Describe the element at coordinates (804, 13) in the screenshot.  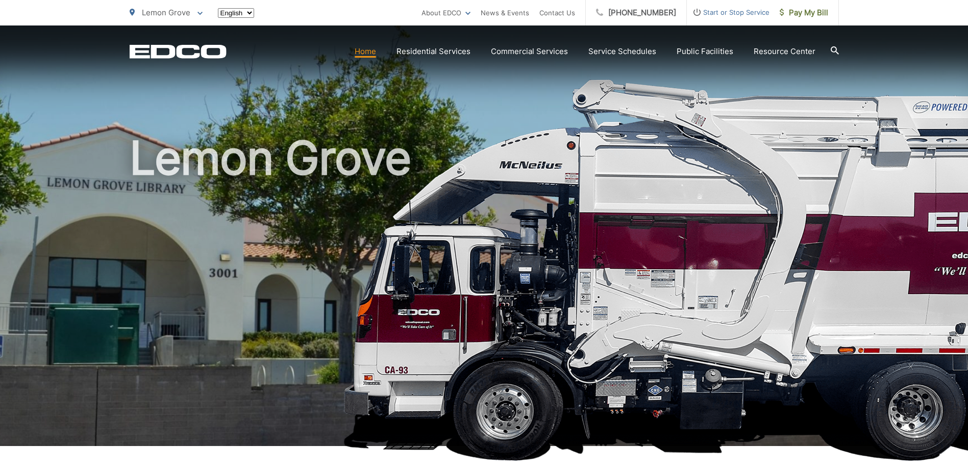
I see `span: Pay My Bill` at that location.